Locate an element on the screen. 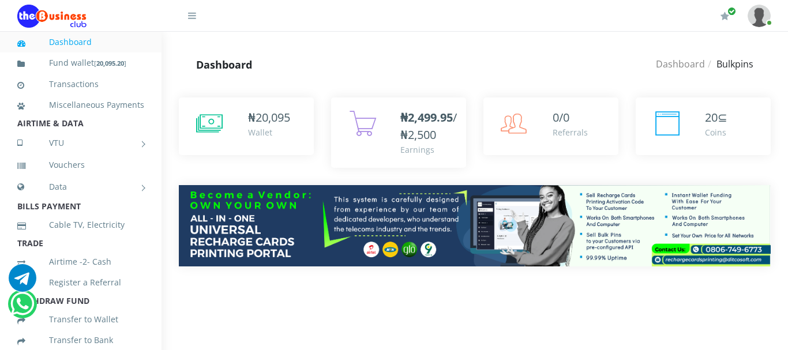  a: Data is located at coordinates (81, 187).